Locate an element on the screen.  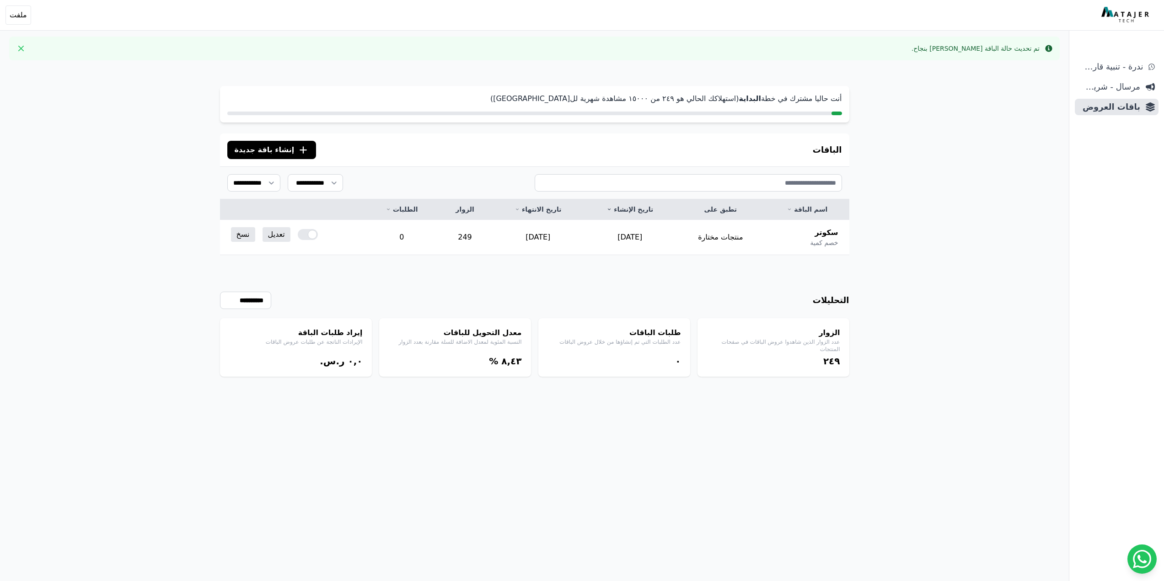
td: 249 is located at coordinates (465, 237).